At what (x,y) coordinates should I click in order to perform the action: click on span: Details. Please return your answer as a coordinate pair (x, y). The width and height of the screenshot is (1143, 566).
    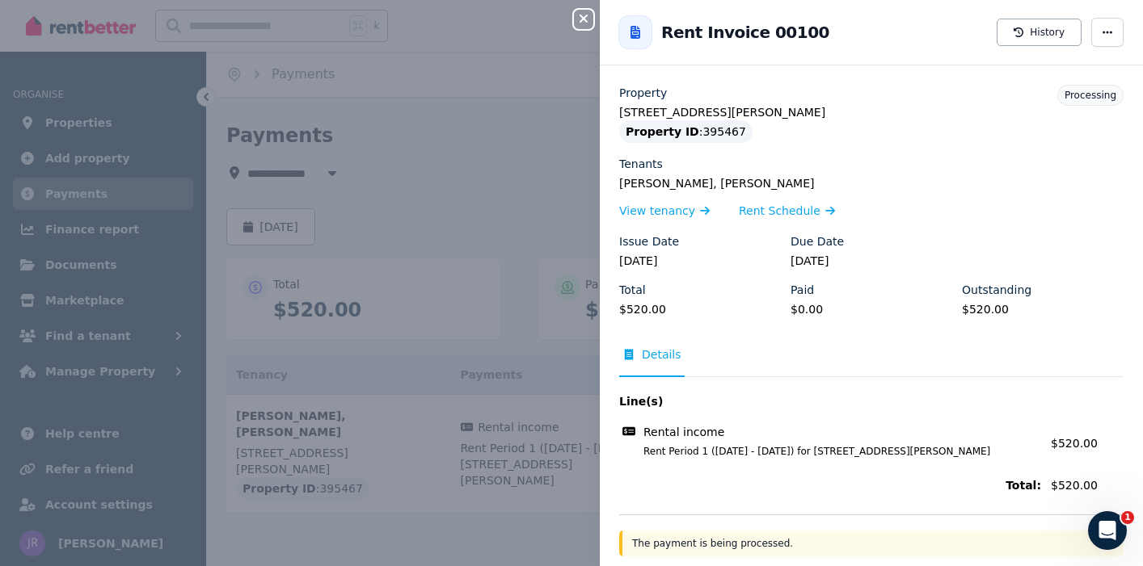
    Looking at the image, I should click on (661, 355).